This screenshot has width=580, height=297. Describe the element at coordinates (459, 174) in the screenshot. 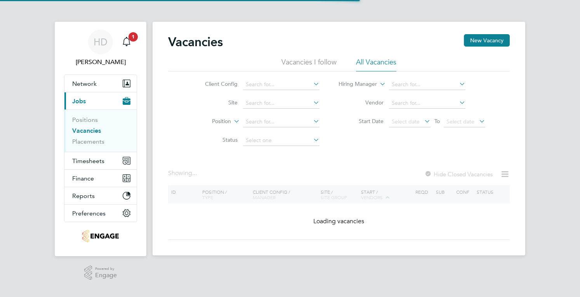

I see `label: Hide Closed Vacancies` at that location.